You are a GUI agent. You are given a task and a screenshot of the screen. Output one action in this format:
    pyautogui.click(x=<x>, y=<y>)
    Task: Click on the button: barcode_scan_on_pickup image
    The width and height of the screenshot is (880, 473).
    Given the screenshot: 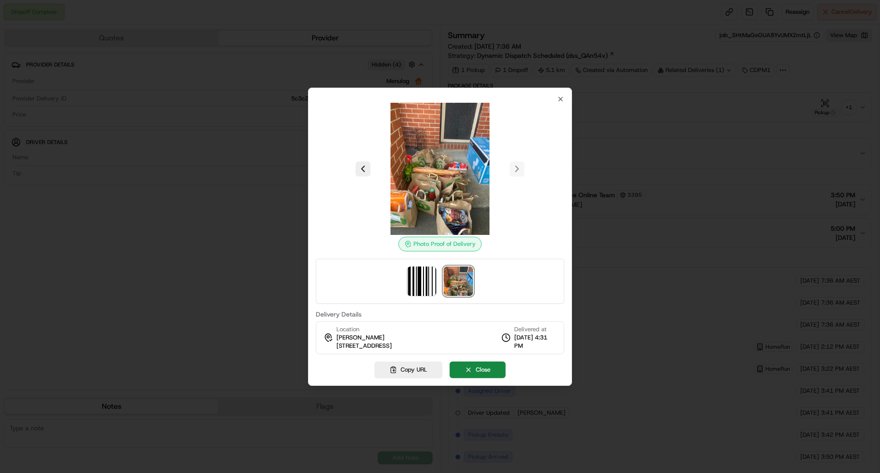 What is the action you would take?
    pyautogui.click(x=422, y=281)
    